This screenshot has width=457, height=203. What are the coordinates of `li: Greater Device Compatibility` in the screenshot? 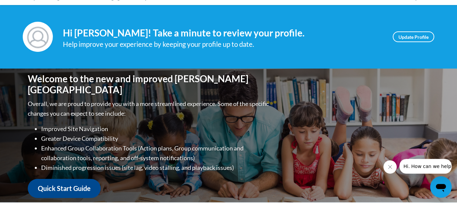 It's located at (156, 138).